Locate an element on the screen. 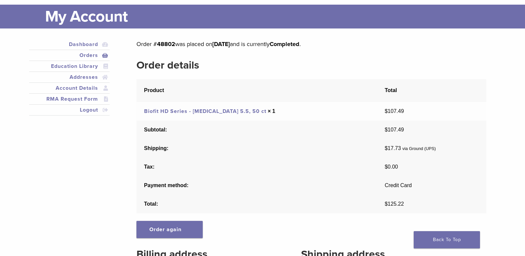  a: Education Library is located at coordinates (70, 66).